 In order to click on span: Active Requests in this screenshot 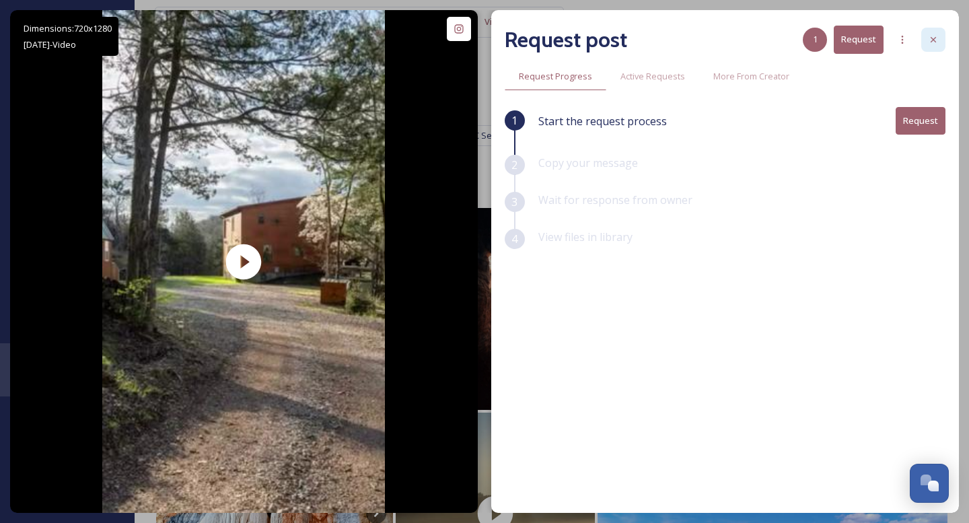, I will do `click(653, 76)`.